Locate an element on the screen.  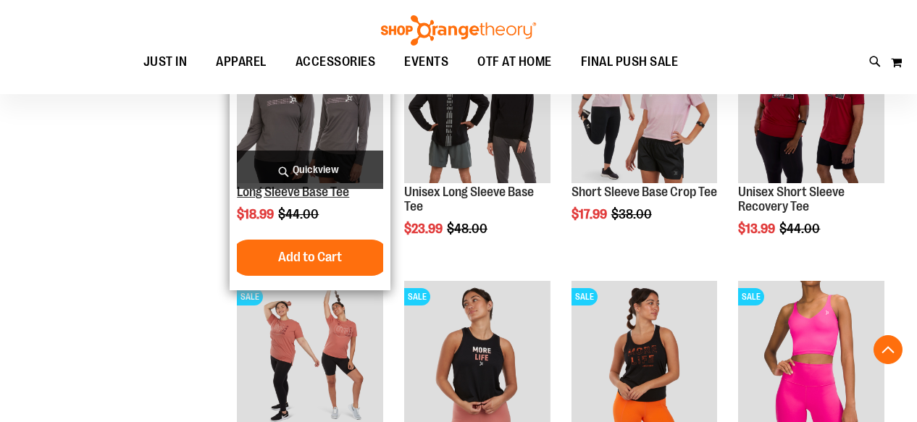
span: APPAREL is located at coordinates (241, 62).